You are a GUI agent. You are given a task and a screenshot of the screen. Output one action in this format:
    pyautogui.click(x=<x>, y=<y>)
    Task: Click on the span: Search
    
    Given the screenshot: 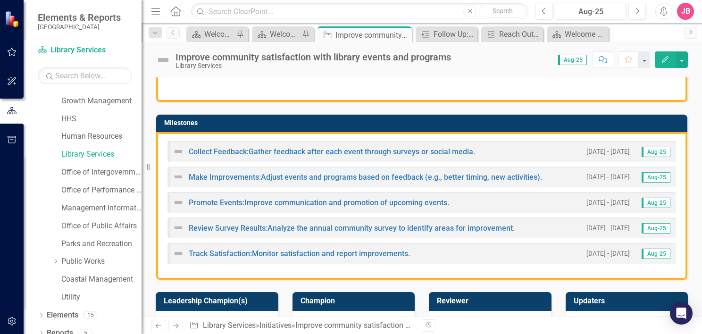 What is the action you would take?
    pyautogui.click(x=502, y=11)
    